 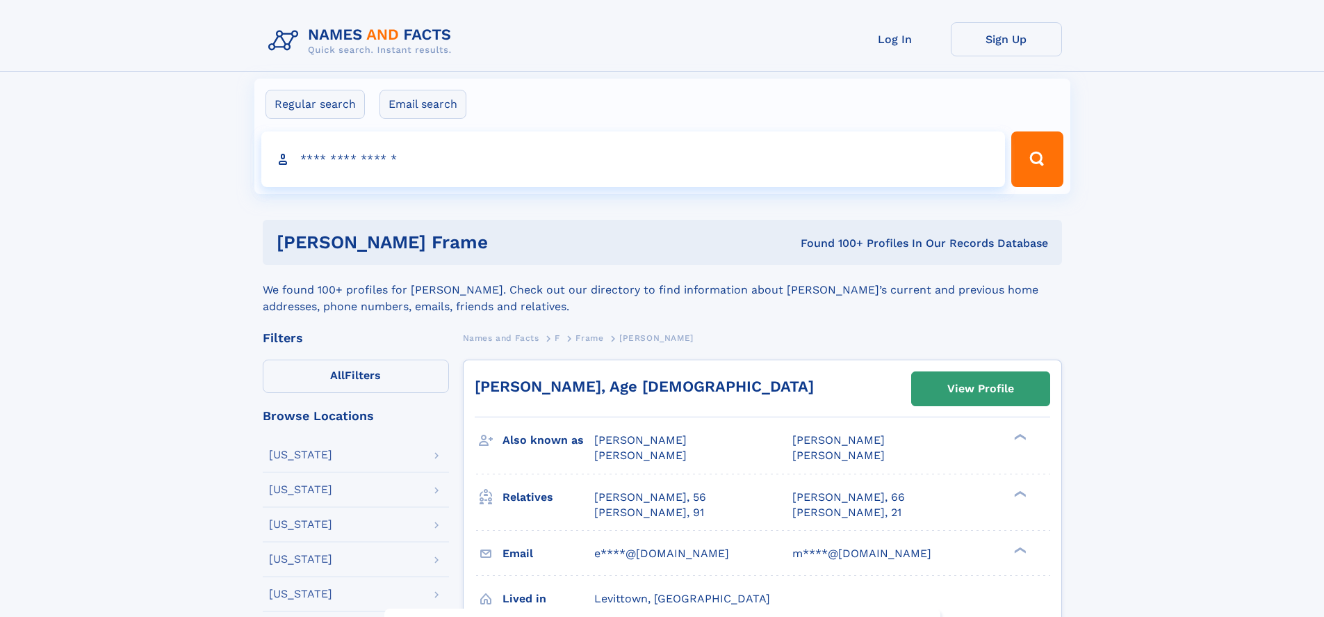 What do you see at coordinates (549, 553) in the screenshot?
I see `h3: Email` at bounding box center [549, 553].